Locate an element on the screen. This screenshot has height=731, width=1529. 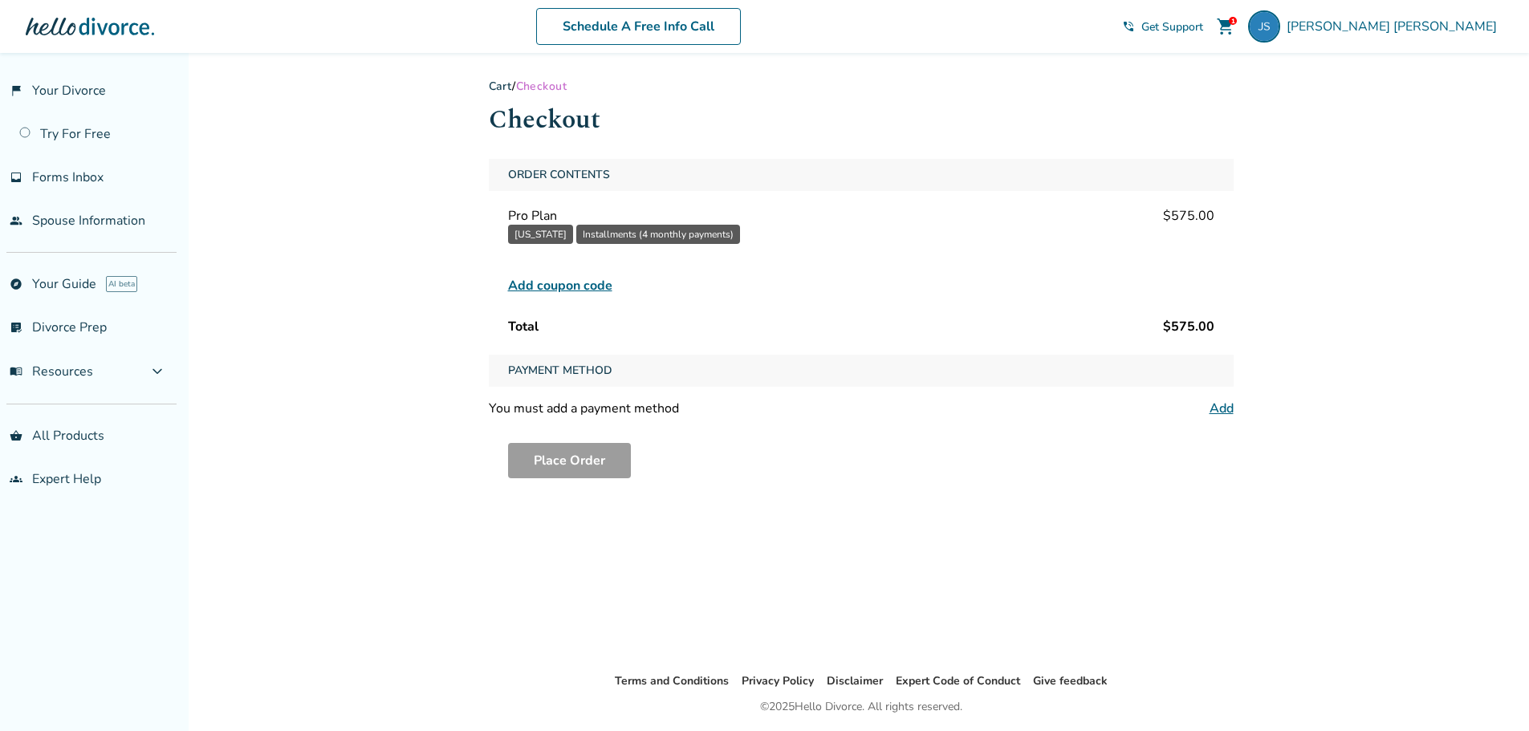
span: Checkout is located at coordinates (541, 86).